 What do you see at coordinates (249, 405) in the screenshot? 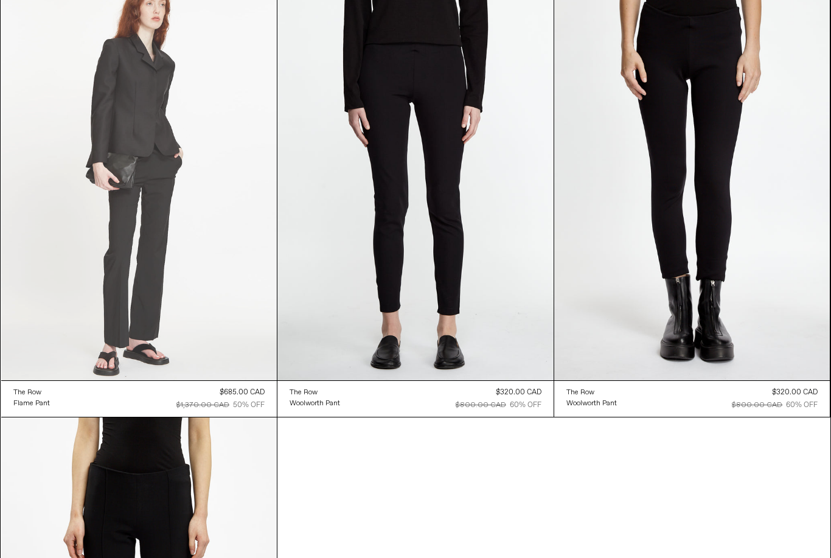
I see `div: 50% OFF` at bounding box center [249, 405].